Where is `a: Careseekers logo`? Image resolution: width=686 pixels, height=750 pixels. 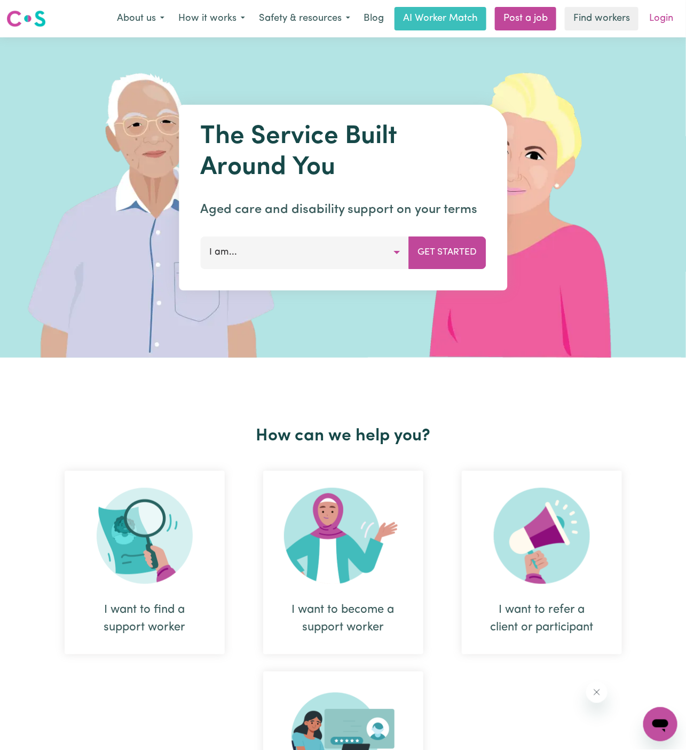 a: Careseekers logo is located at coordinates (26, 19).